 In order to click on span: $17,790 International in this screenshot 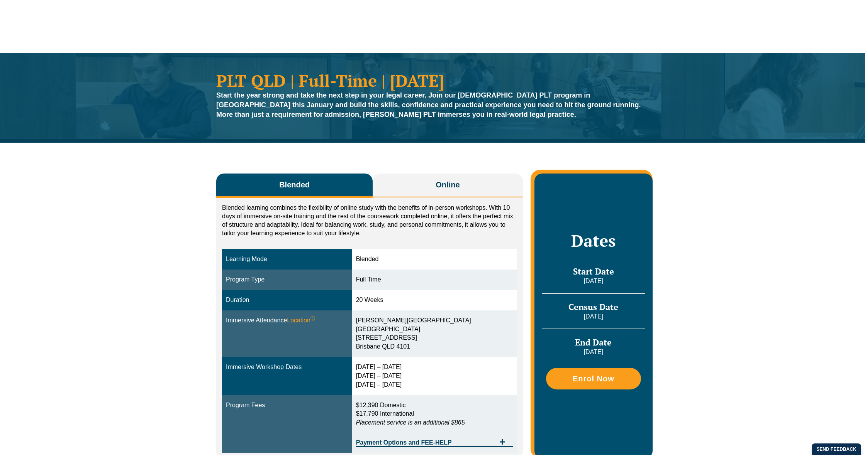, I will do `click(385, 414)`.